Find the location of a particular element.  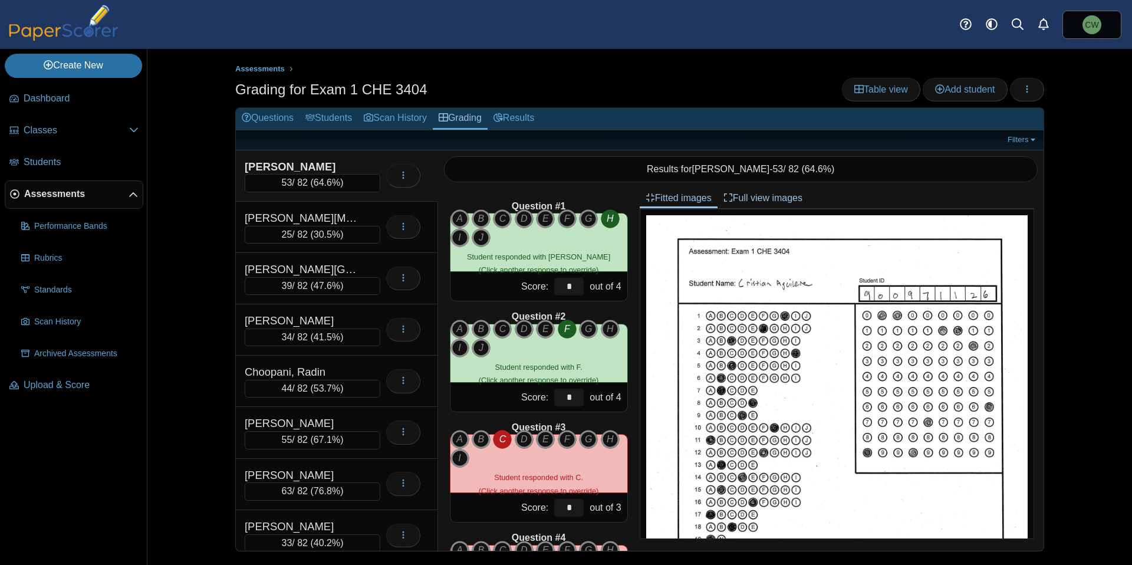

a: Add student is located at coordinates (965, 90).